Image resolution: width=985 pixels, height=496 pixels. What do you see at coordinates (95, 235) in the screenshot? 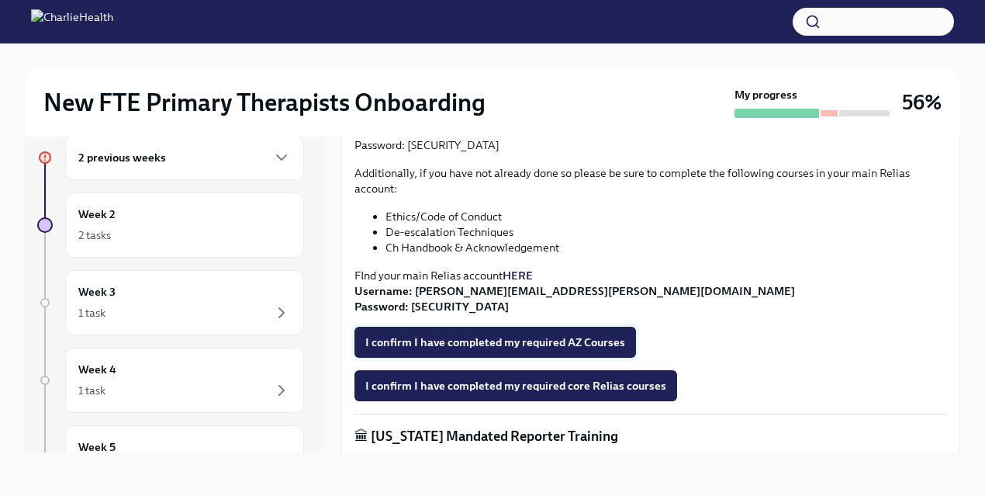
I see `div: 2 tasks` at bounding box center [95, 235].